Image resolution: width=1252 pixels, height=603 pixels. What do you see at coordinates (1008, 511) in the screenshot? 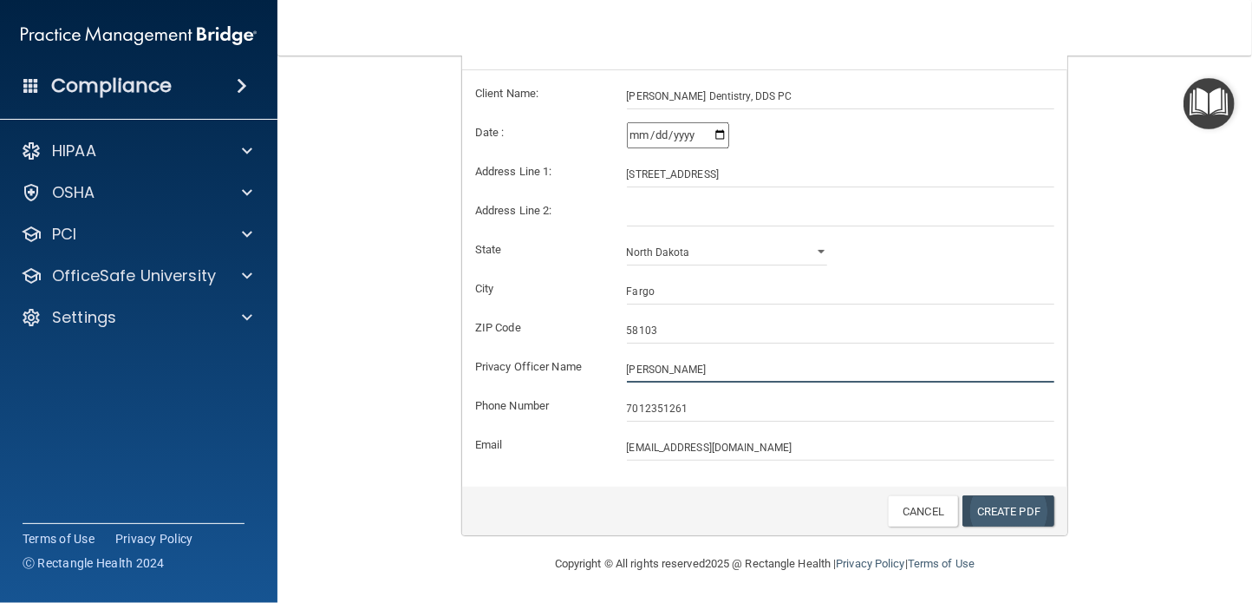
I see `a: Create PDF` at bounding box center [1008, 511].